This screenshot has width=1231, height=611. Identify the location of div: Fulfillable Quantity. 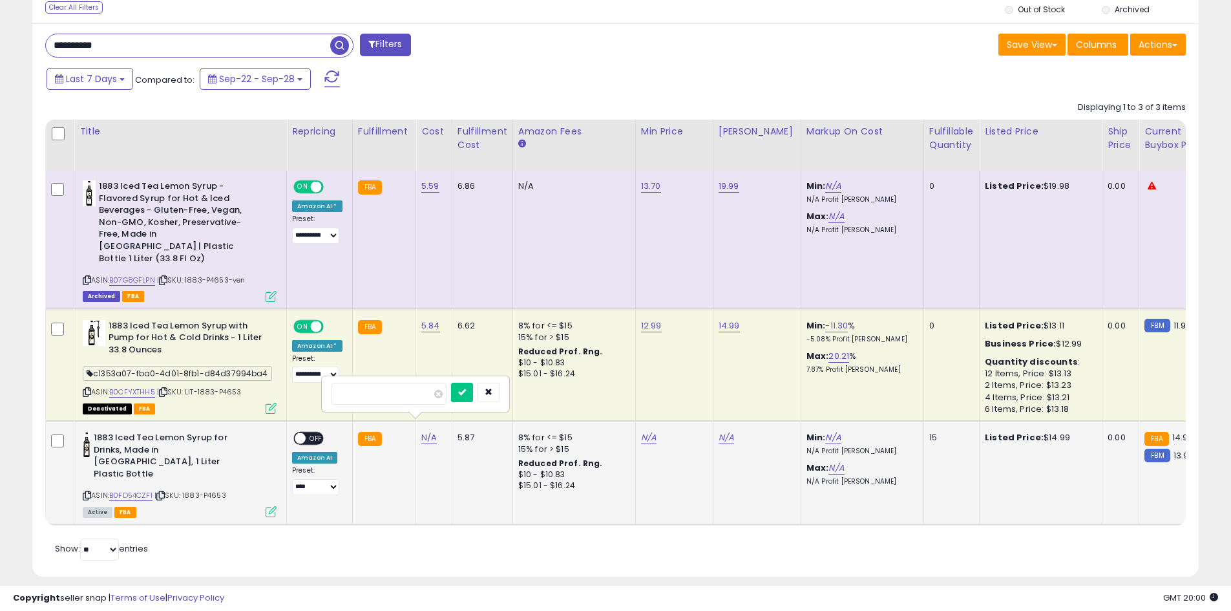
(951, 138).